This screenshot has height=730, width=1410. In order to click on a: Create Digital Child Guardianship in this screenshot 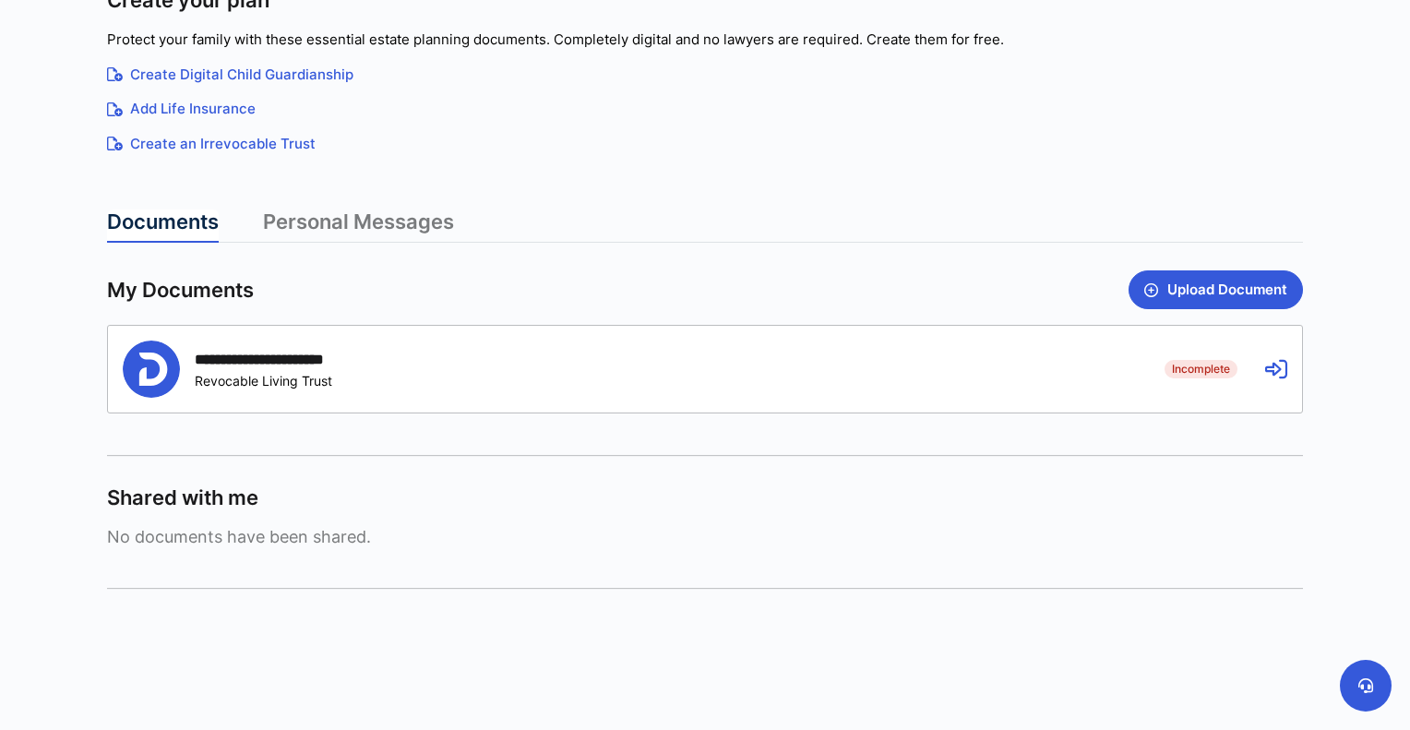, I will do `click(705, 75)`.